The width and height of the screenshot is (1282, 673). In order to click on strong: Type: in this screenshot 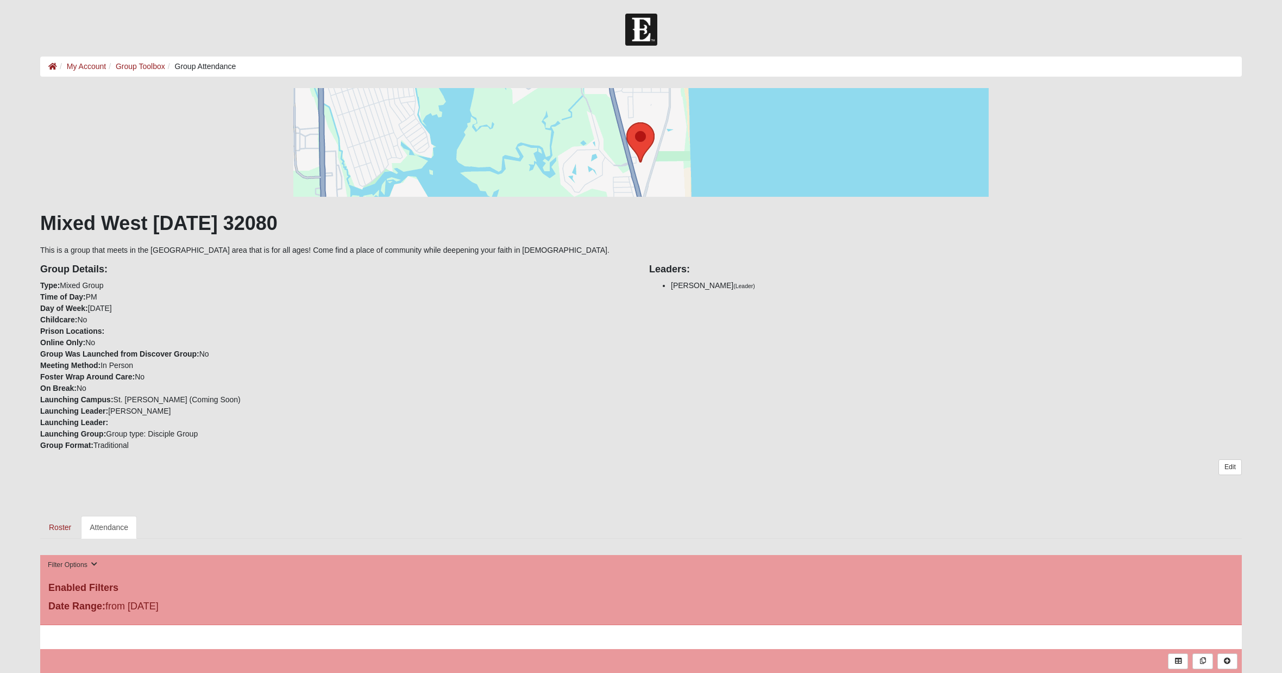, I will do `click(50, 285)`.